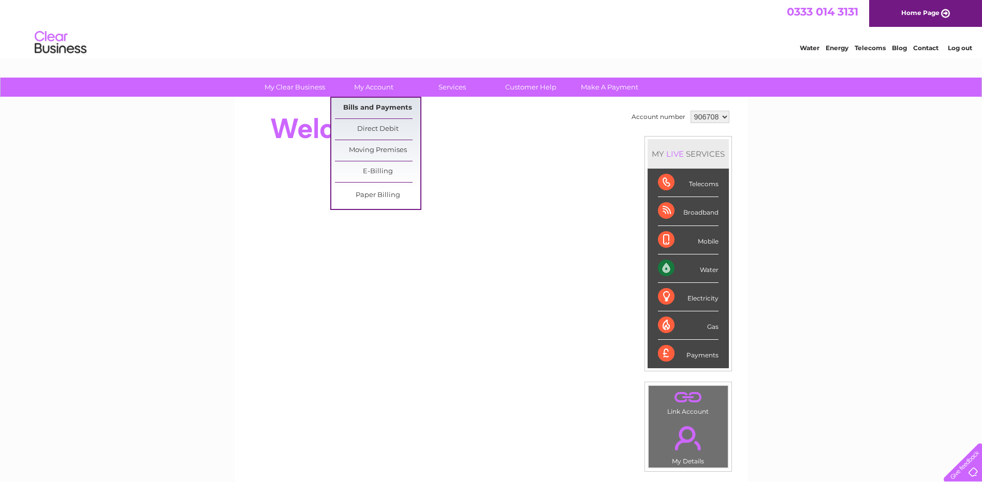  Describe the element at coordinates (688, 183) in the screenshot. I see `div: Telecoms` at that location.